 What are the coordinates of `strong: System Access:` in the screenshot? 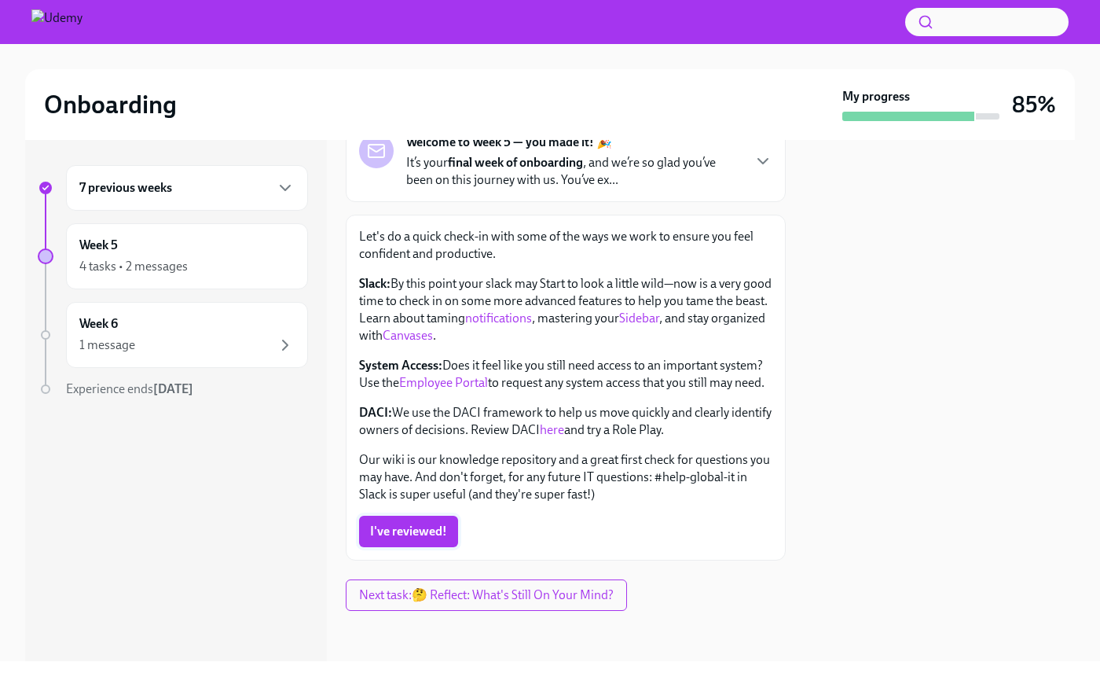 It's located at (401, 365).